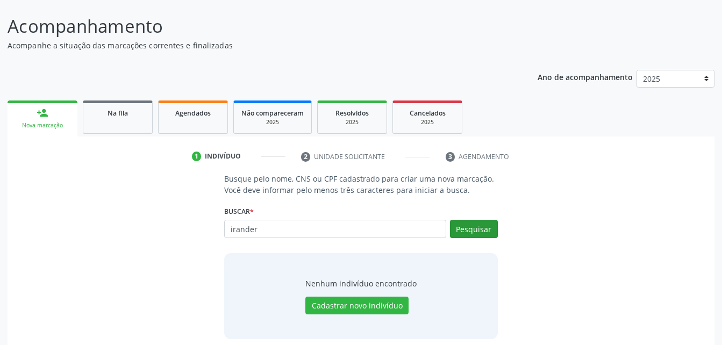 Image resolution: width=722 pixels, height=345 pixels. I want to click on p: Acompanhe a situação das marcações correntes e finalizadas, so click(255, 45).